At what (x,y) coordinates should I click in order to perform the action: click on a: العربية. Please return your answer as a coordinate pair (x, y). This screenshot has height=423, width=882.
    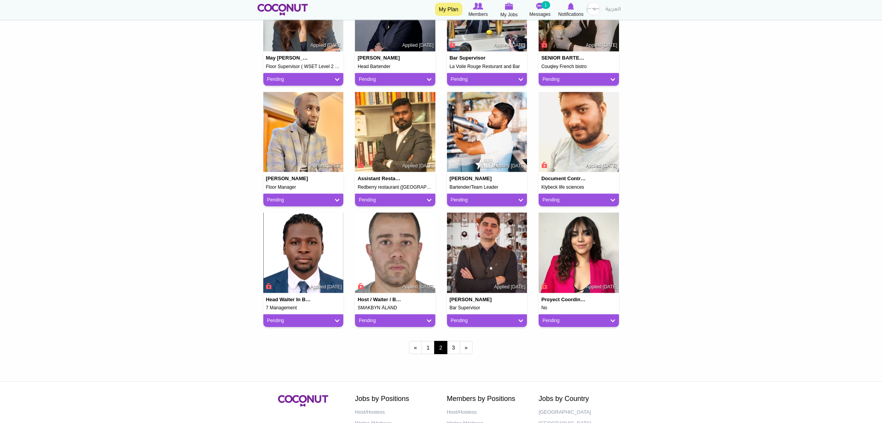
    Looking at the image, I should click on (613, 10).